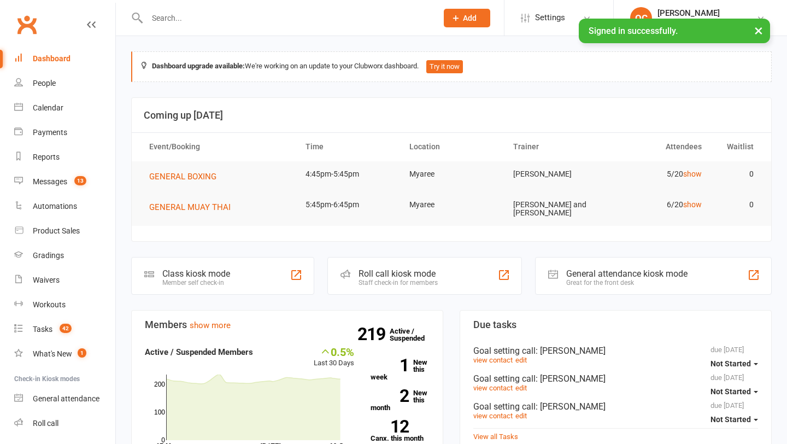 This screenshot has height=444, width=787. Describe the element at coordinates (390, 396) in the screenshot. I see `strong: 2` at that location.